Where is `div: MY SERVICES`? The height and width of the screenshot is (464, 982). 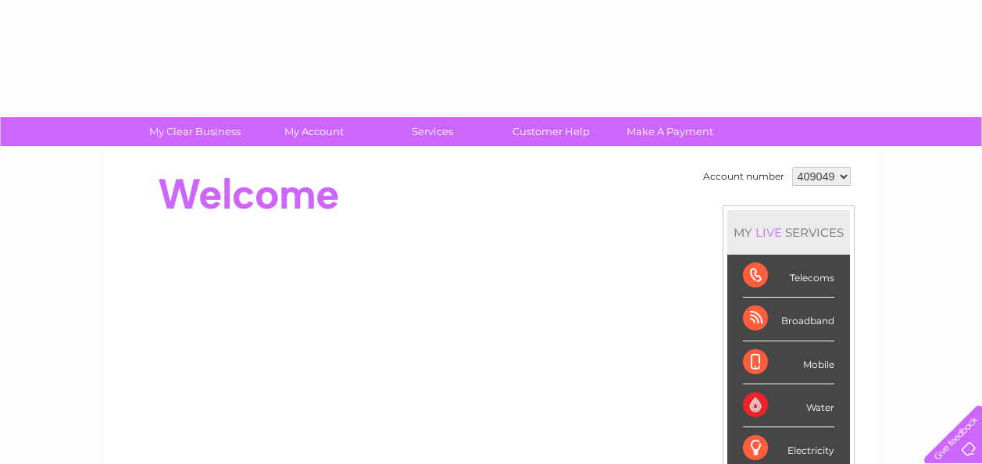 div: MY SERVICES is located at coordinates (788, 232).